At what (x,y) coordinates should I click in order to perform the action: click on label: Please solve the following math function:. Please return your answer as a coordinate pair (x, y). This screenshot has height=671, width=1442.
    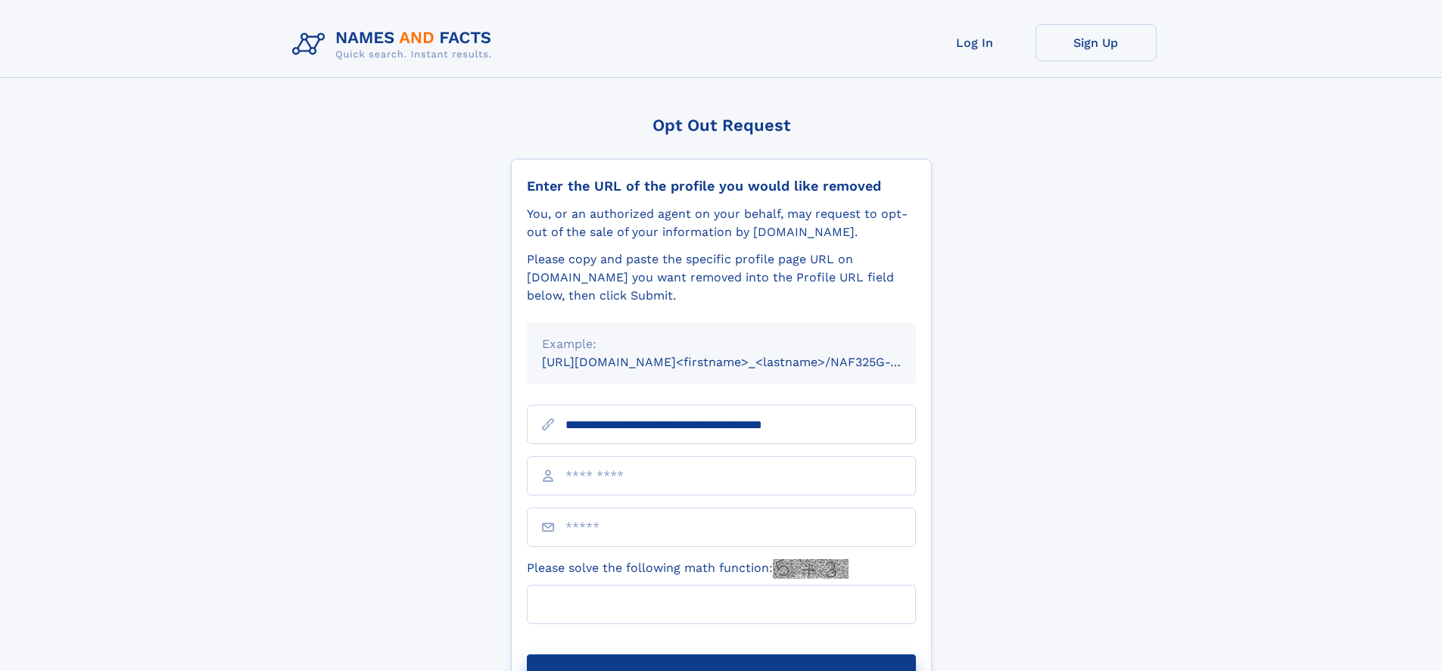
    Looking at the image, I should click on (687, 569).